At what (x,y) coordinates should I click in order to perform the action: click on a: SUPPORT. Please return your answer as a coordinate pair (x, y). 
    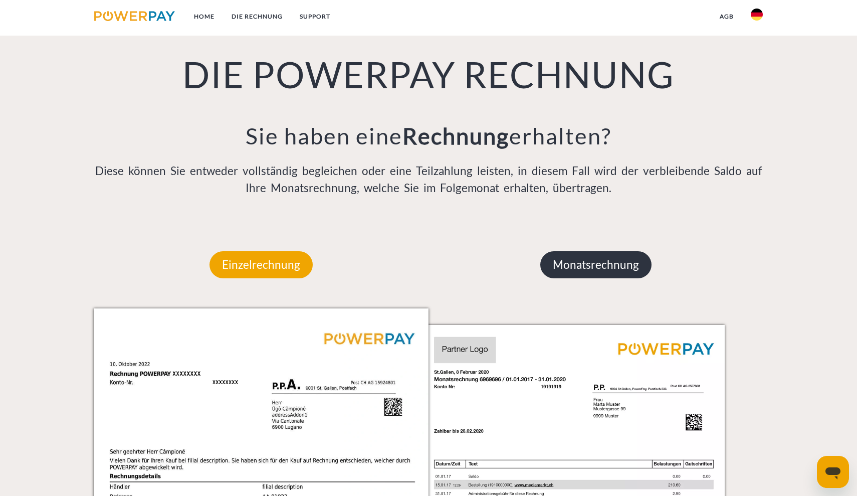
    Looking at the image, I should click on (315, 17).